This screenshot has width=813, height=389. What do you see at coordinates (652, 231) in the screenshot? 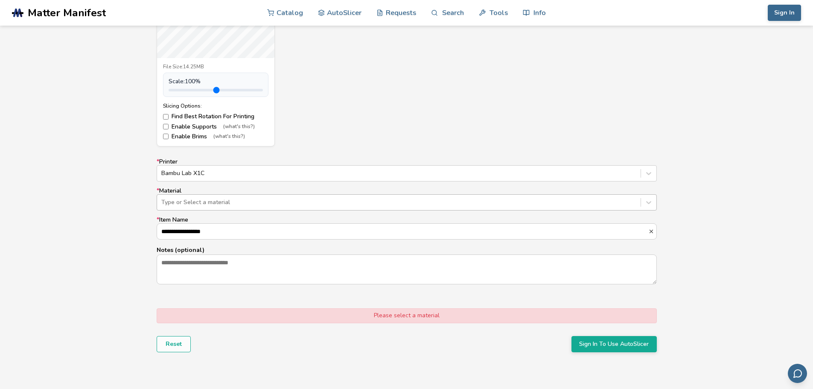
I see `button: *Item Name` at bounding box center [652, 231].